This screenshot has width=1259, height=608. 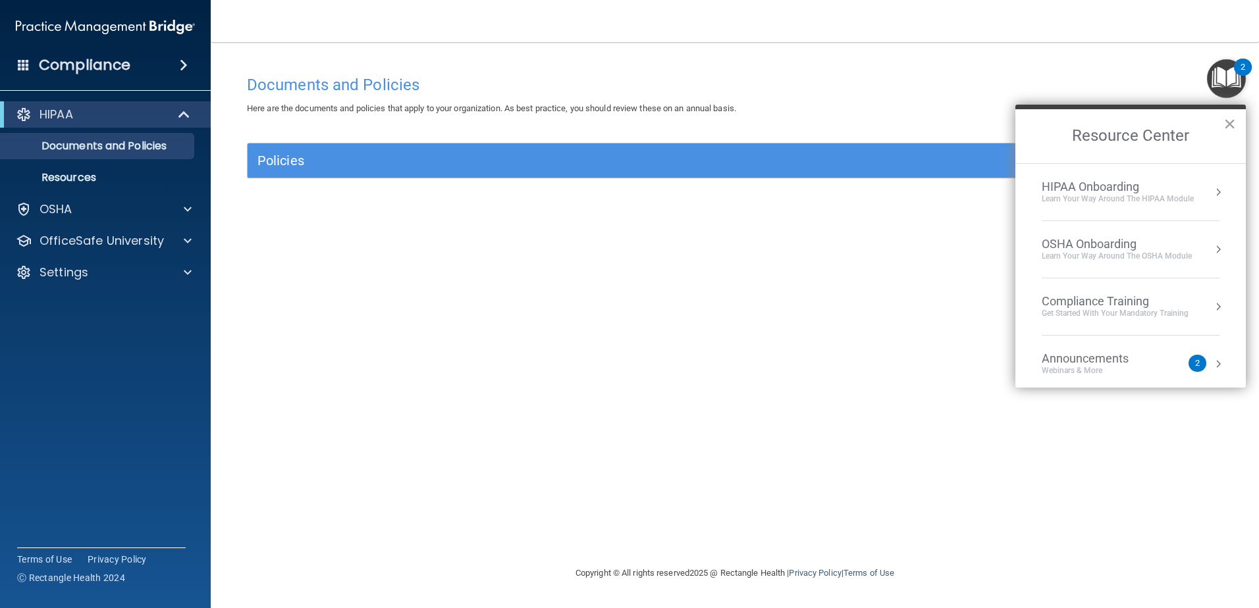 I want to click on a: OSHA, so click(x=103, y=209).